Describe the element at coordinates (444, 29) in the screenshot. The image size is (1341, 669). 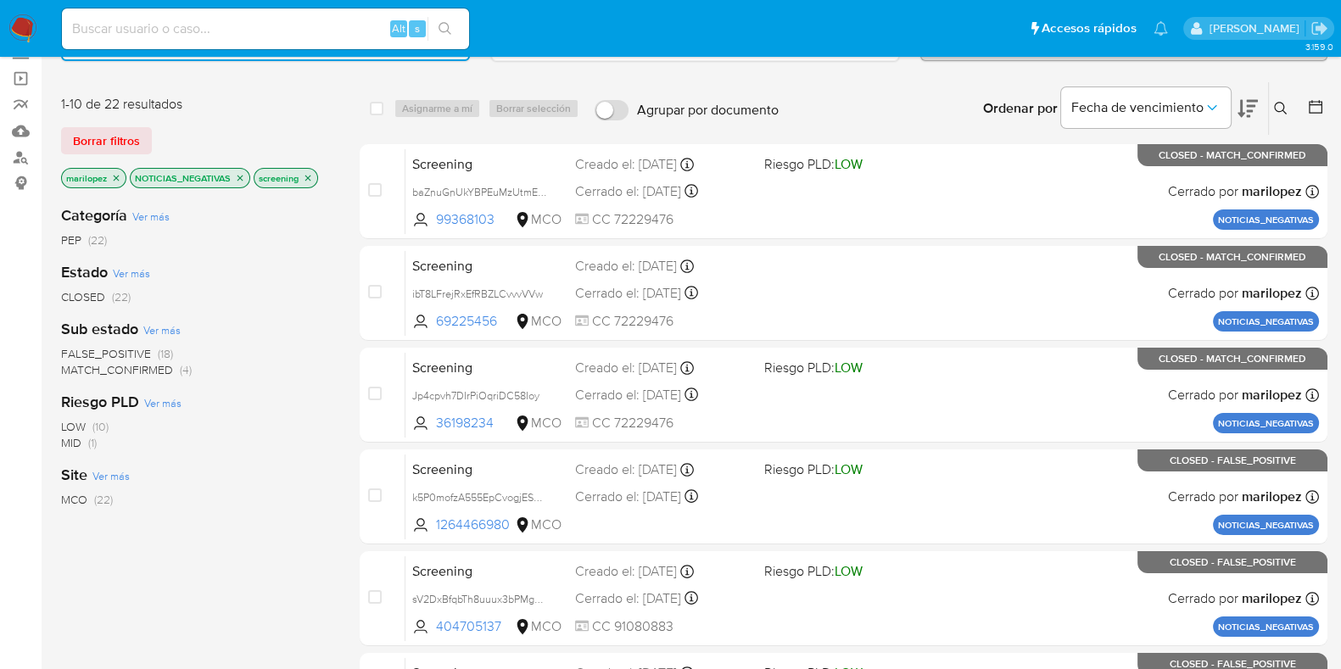
I see `button: search-icon` at that location.